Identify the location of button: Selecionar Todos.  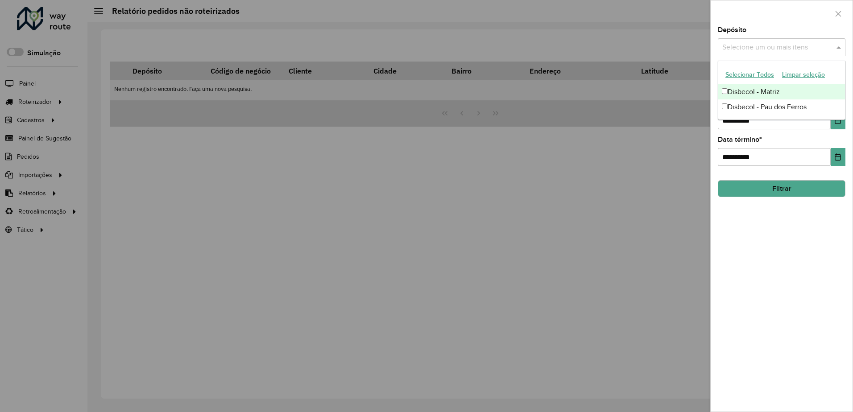
(750, 75).